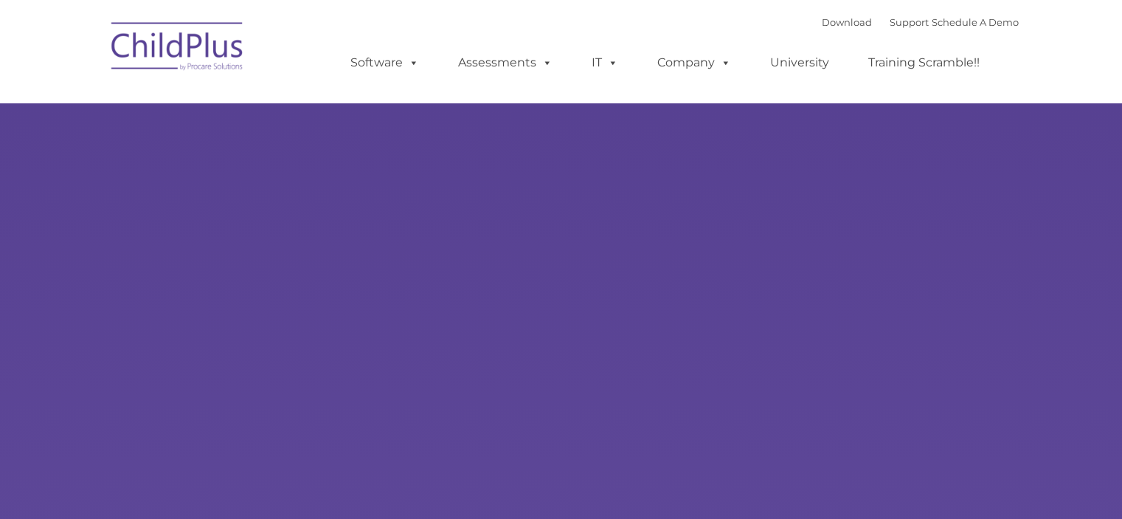 This screenshot has width=1122, height=519. Describe the element at coordinates (605, 63) in the screenshot. I see `a: IT` at that location.